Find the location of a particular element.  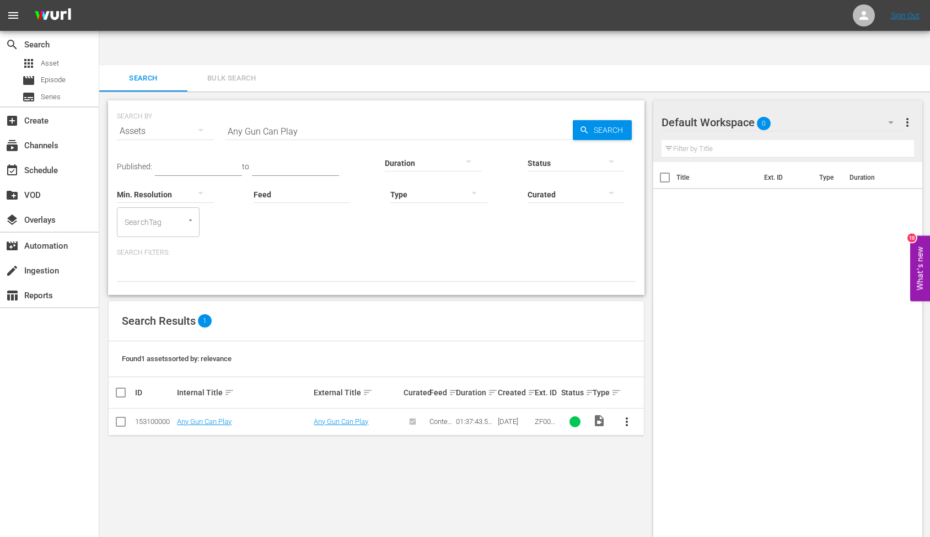

div: Ext. ID is located at coordinates (546, 393).